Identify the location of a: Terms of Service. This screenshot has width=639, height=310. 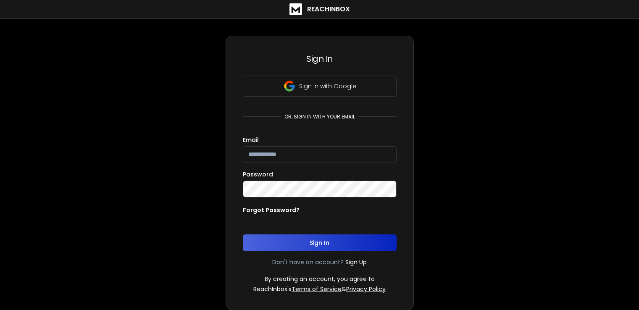
(316, 289).